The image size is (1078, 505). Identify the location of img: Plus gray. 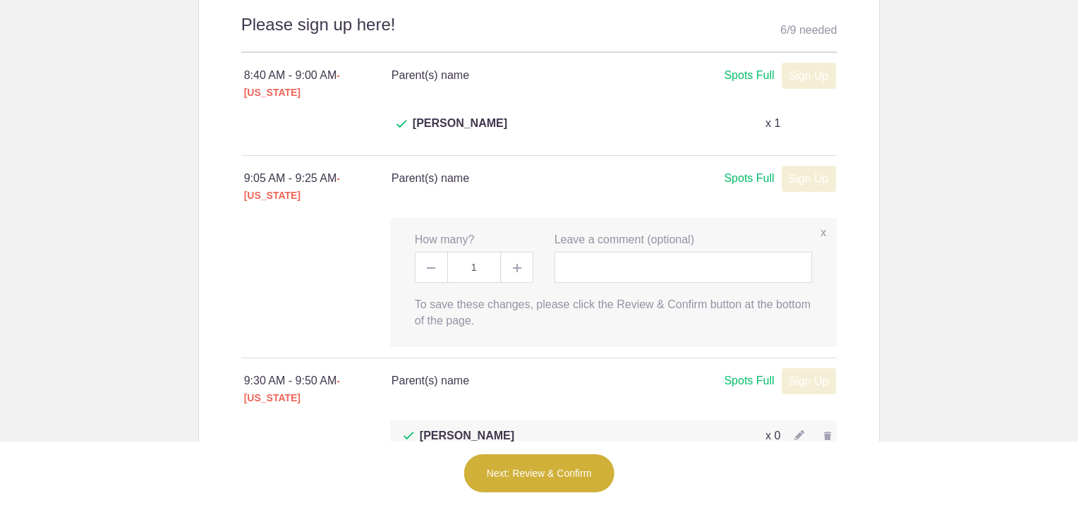
(517, 268).